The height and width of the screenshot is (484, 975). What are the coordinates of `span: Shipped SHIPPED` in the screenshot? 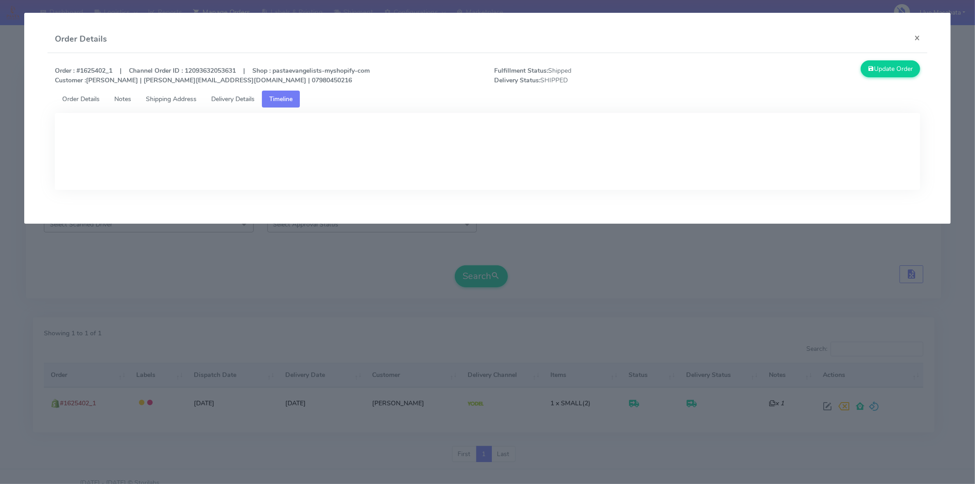 It's located at (597, 75).